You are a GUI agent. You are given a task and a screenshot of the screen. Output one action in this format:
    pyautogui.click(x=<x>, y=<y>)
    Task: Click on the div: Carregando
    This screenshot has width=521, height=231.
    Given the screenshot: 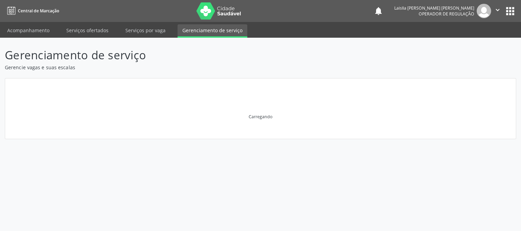 What is the action you would take?
    pyautogui.click(x=260, y=117)
    